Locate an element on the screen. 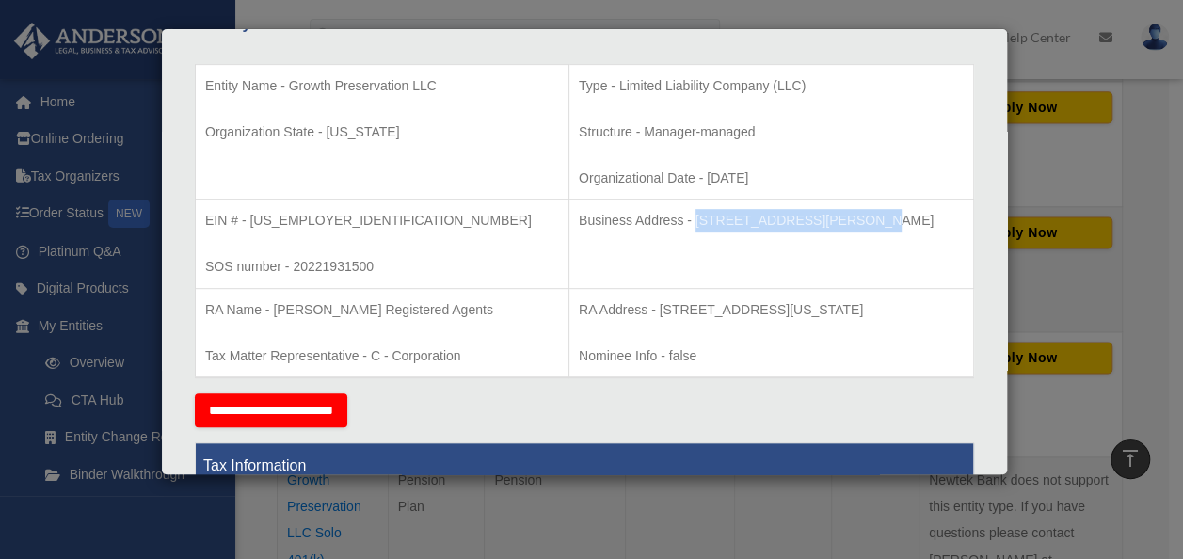 This screenshot has height=559, width=1183. p: Tax Matter Representative - C - Corporation is located at coordinates (382, 356).